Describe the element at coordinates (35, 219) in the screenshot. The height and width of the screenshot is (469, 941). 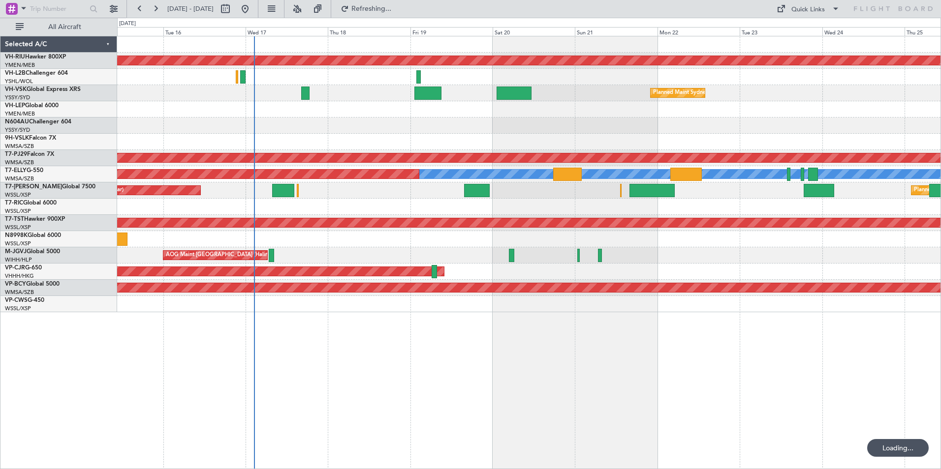
I see `a: T7-TSTHawker 900XP` at that location.